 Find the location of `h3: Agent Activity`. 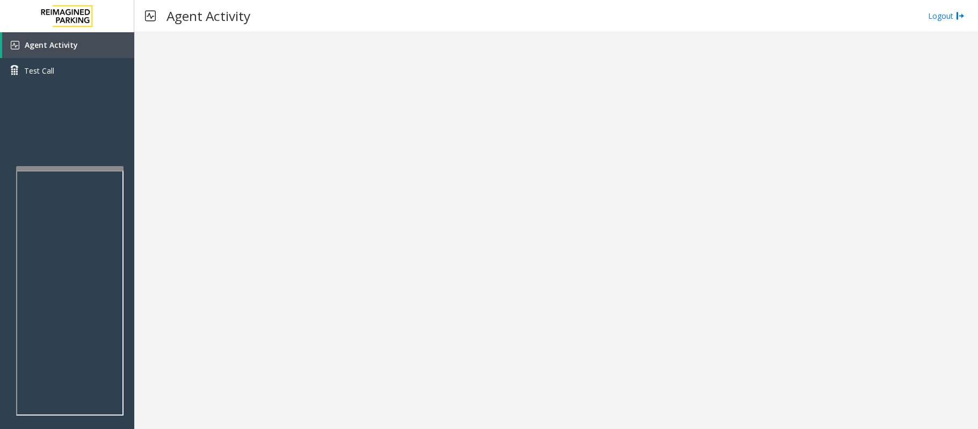

h3: Agent Activity is located at coordinates (208, 16).